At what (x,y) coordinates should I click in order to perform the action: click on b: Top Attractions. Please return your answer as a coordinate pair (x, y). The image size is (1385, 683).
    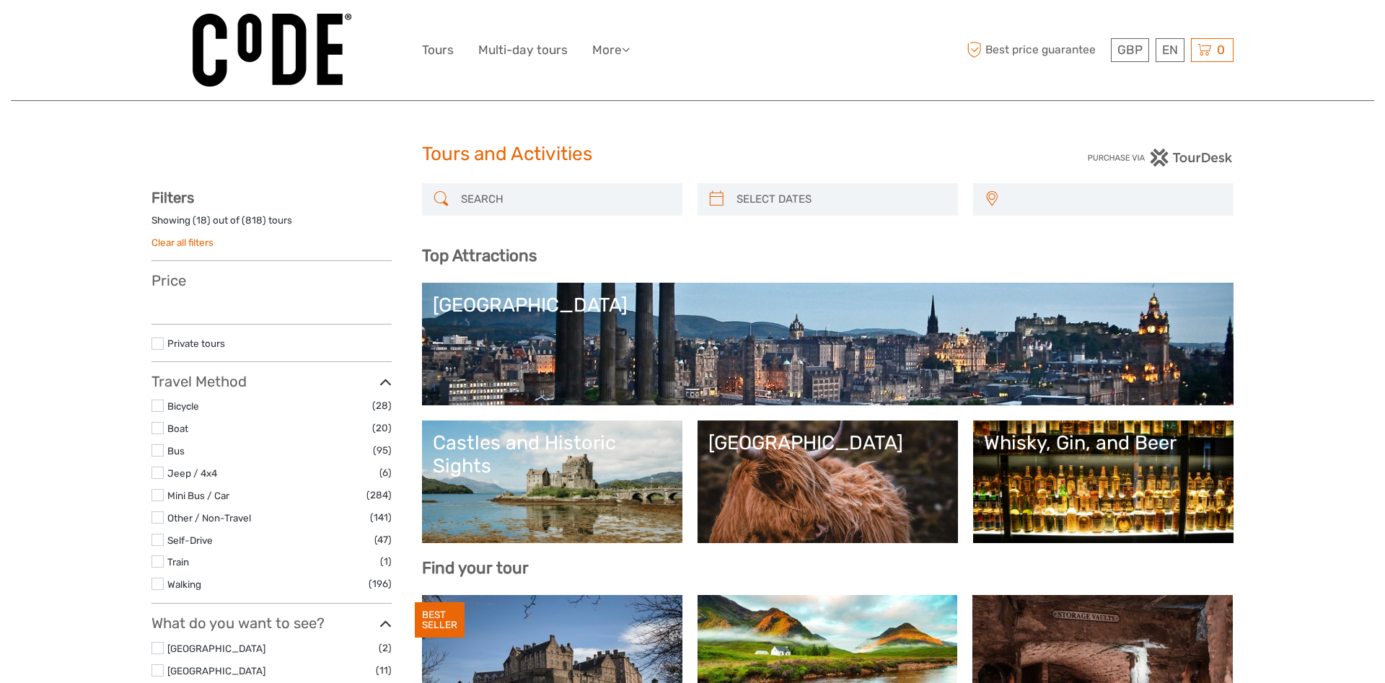
    Looking at the image, I should click on (479, 255).